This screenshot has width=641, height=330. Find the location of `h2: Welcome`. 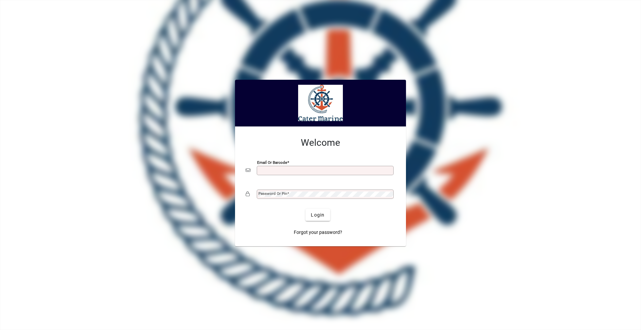

h2: Welcome is located at coordinates (321, 143).